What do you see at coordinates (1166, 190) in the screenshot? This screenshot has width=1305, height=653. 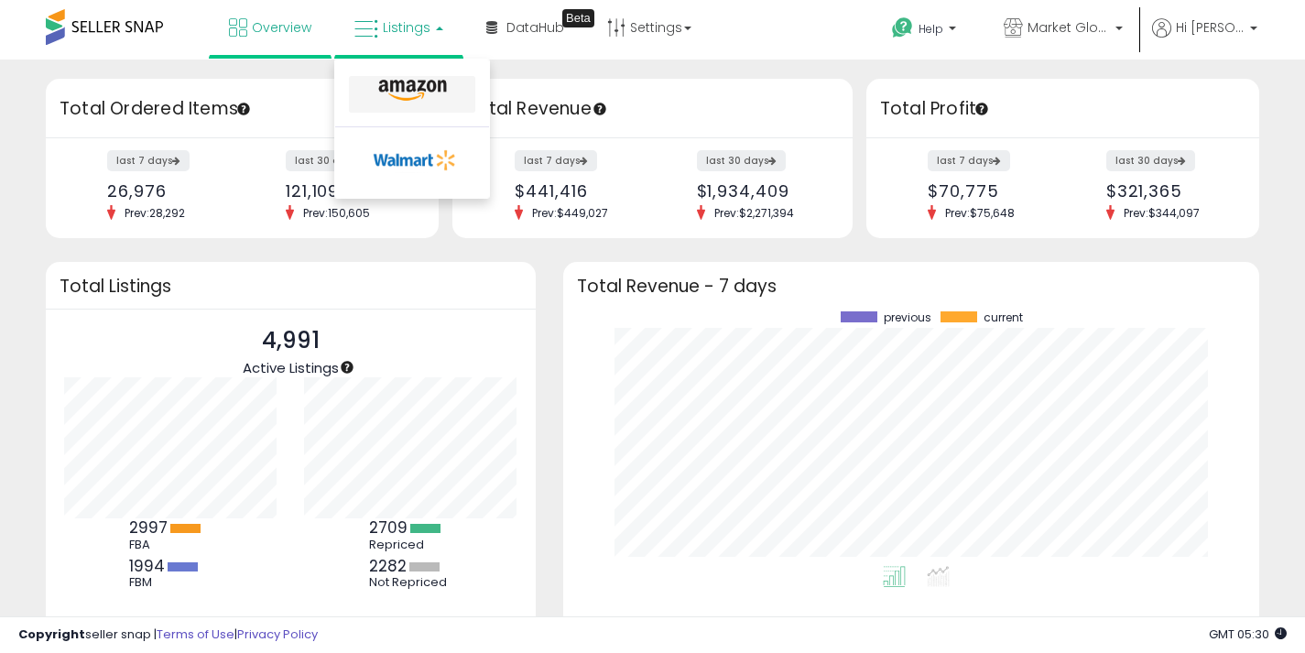 I see `div: $321,365` at bounding box center [1166, 190].